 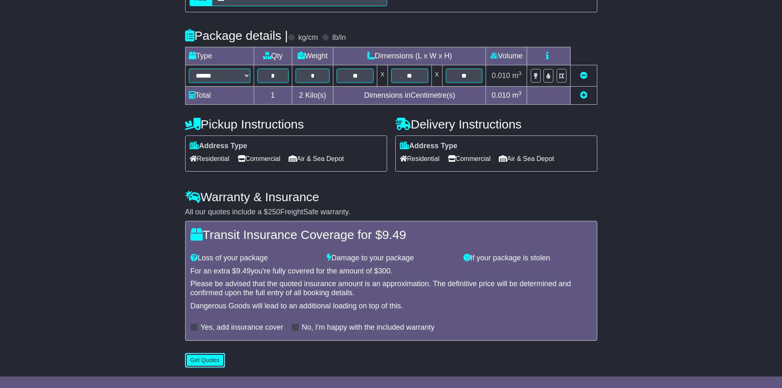 I want to click on td: Type, so click(x=219, y=56).